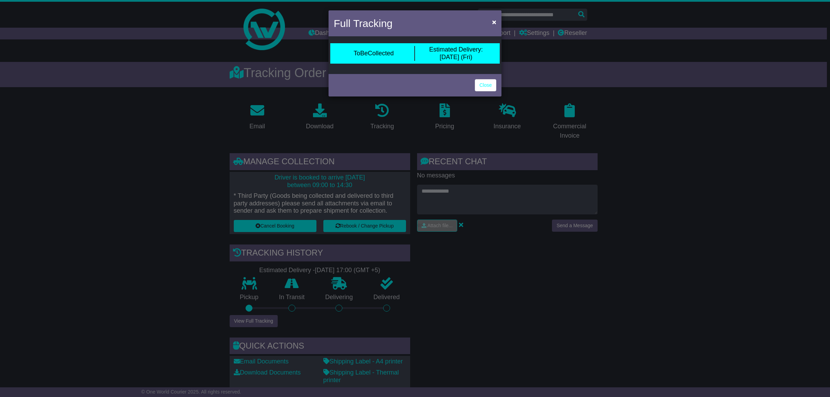  What do you see at coordinates (456, 49) in the screenshot?
I see `span: Estimated Delivery:` at bounding box center [456, 49].